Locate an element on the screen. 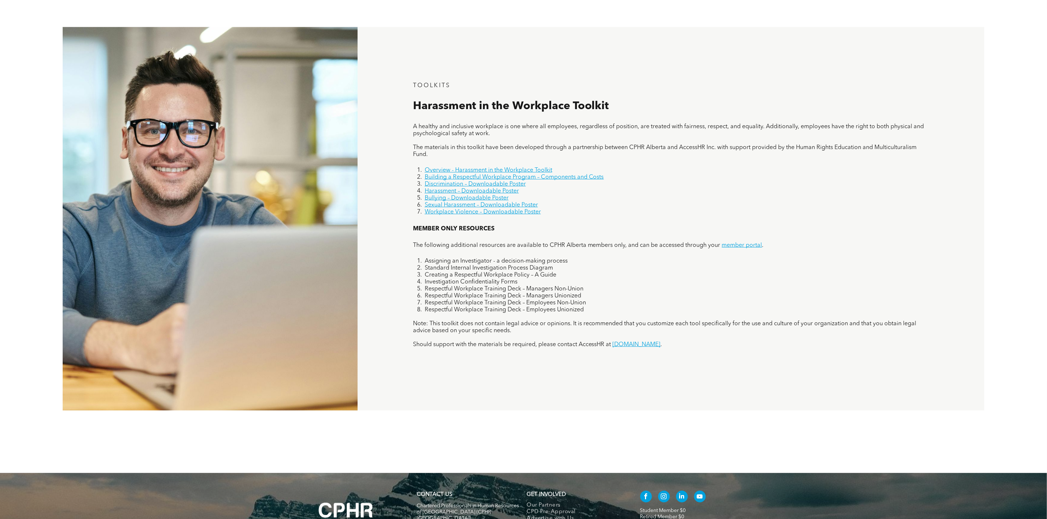 This screenshot has height=519, width=1047. span: TOOLKITS is located at coordinates (432, 86).